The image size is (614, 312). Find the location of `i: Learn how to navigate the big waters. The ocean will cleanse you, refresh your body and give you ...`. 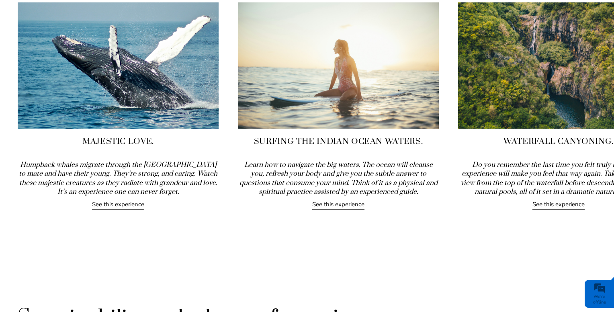

i: Learn how to navigate the big waters. The ocean will cleanse you, refresh your body and give you ... is located at coordinates (338, 178).